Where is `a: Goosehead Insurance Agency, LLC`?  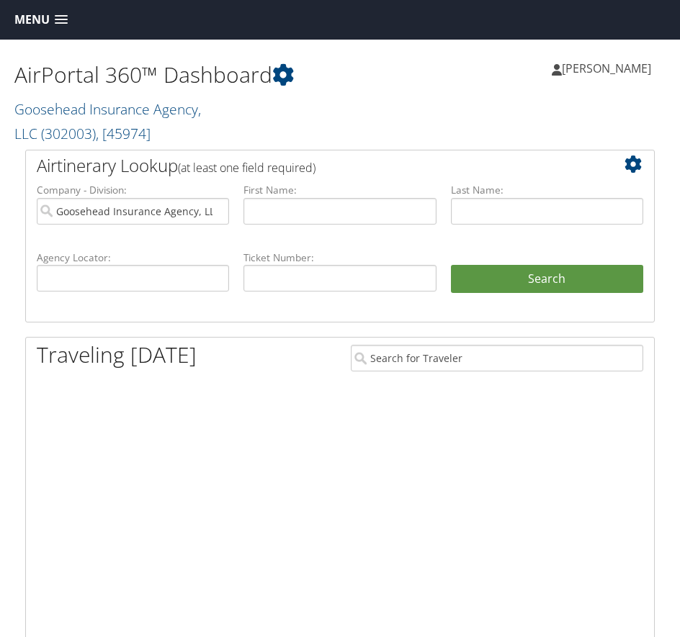
a: Goosehead Insurance Agency, LLC is located at coordinates (107, 121).